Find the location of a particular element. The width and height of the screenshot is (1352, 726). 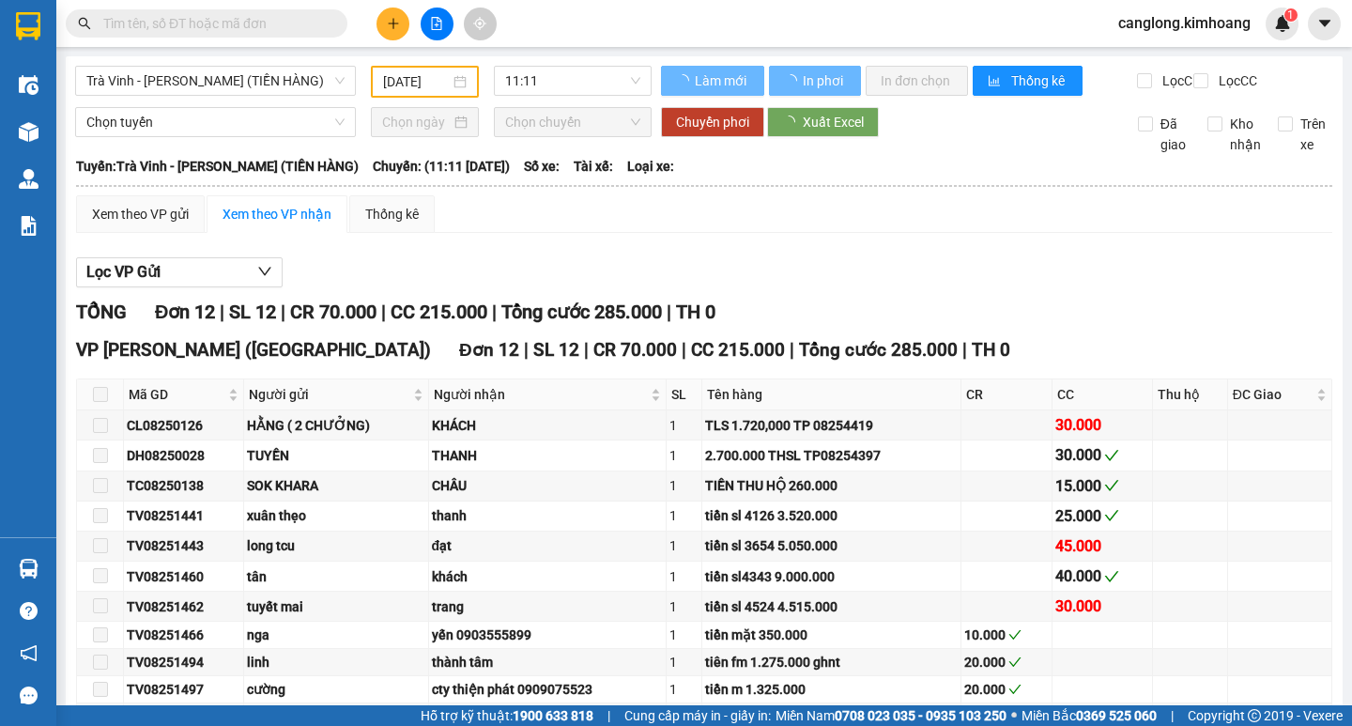

span: Tài xế: is located at coordinates (593, 166).